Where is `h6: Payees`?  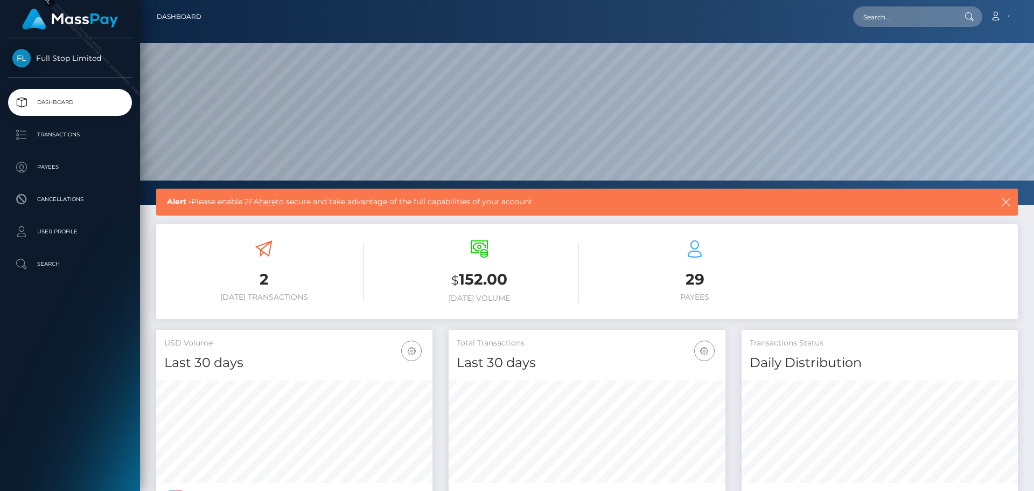
h6: Payees is located at coordinates (695, 297).